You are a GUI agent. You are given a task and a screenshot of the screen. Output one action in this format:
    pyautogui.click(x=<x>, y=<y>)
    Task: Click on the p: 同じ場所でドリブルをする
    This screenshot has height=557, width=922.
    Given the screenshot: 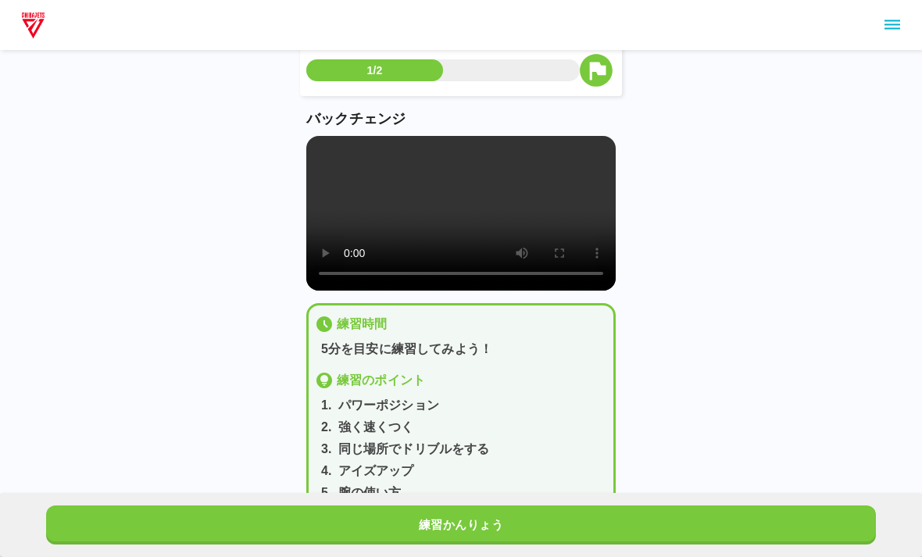 What is the action you would take?
    pyautogui.click(x=414, y=449)
    